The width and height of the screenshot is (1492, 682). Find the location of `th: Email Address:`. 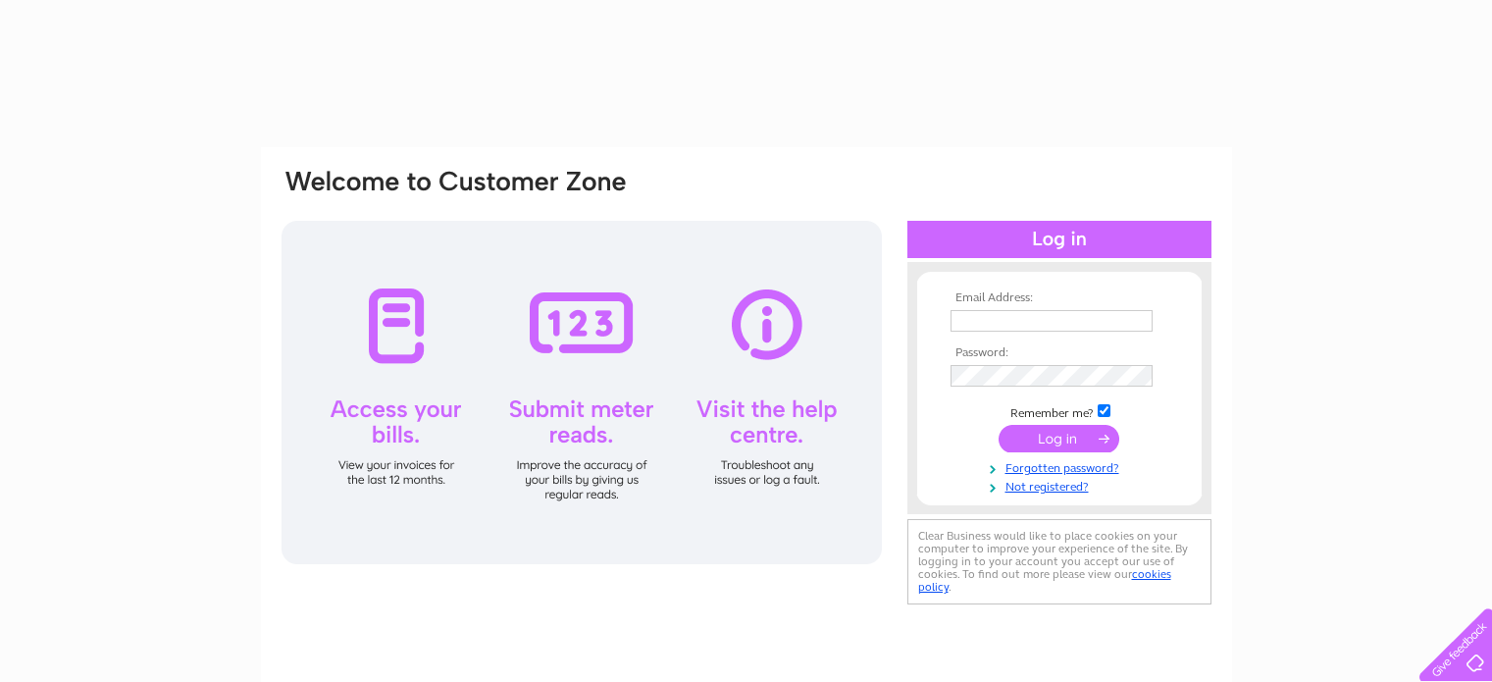

th: Email Address: is located at coordinates (1059, 298).